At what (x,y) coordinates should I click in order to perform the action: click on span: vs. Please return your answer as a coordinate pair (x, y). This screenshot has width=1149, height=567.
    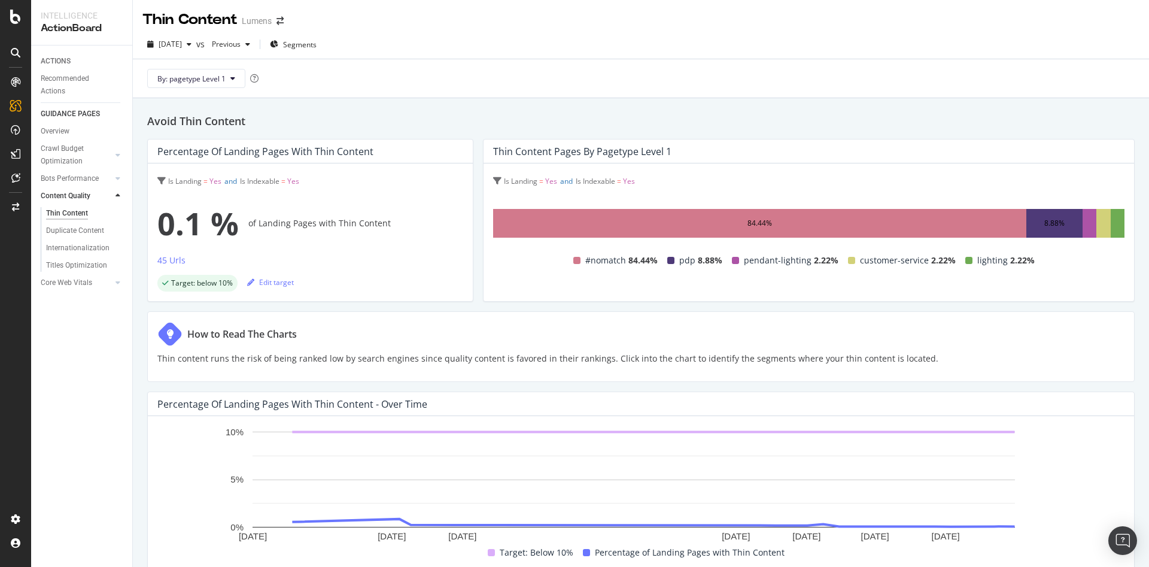
    Looking at the image, I should click on (202, 44).